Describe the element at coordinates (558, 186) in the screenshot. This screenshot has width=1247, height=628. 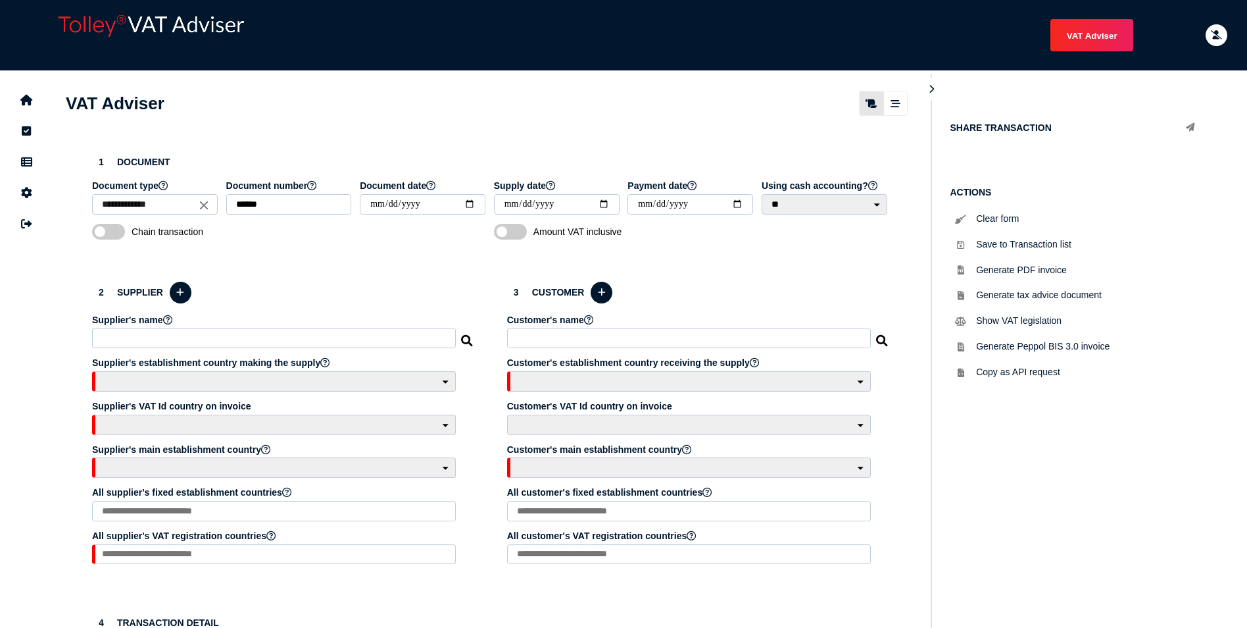
I see `label: Supply date` at that location.